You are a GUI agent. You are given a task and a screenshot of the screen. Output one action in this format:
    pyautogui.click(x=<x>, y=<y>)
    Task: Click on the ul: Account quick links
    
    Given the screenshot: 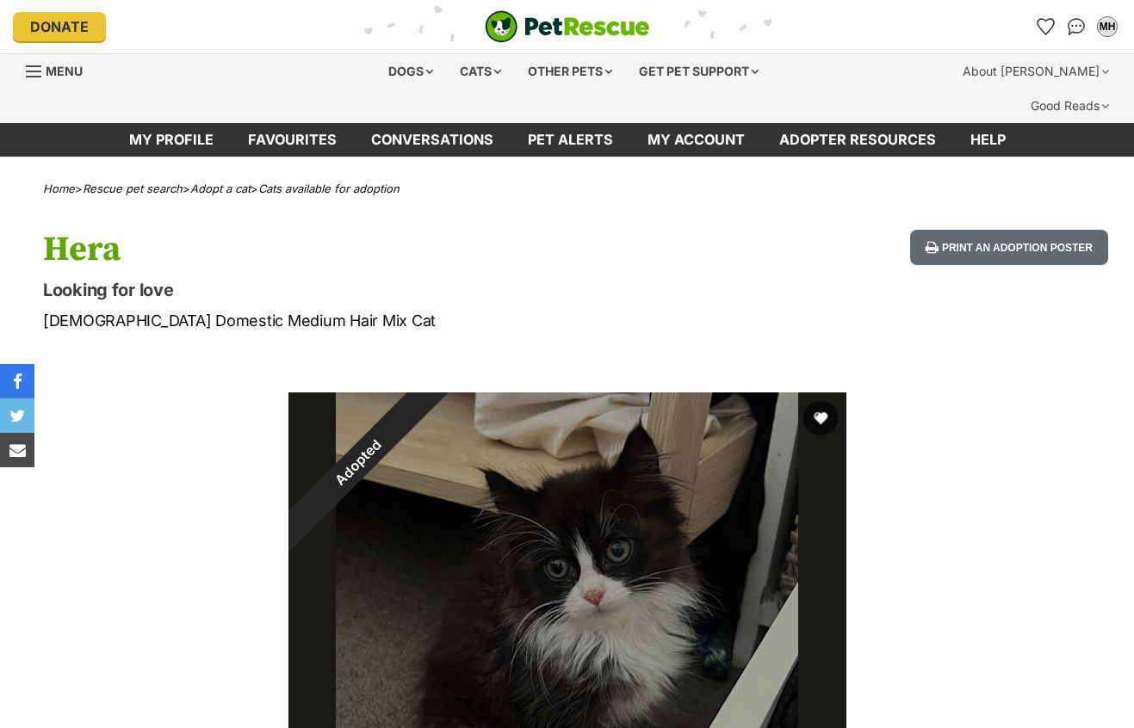 What is the action you would take?
    pyautogui.click(x=1076, y=27)
    